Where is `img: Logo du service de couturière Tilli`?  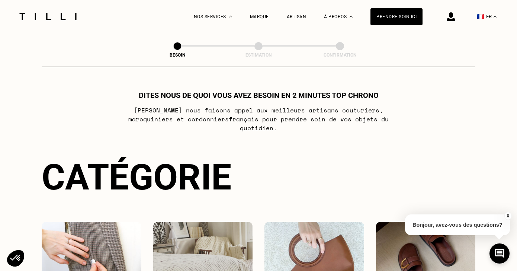
img: Logo du service de couturière Tilli is located at coordinates (48, 16).